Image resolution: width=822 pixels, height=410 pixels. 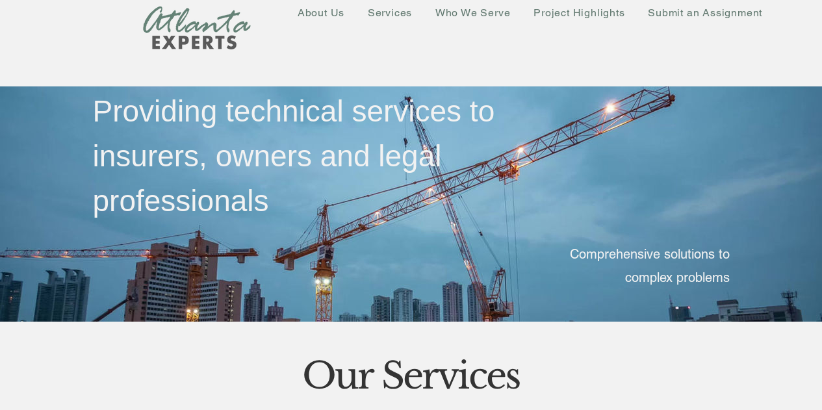 I want to click on span: About Us, so click(x=321, y=12).